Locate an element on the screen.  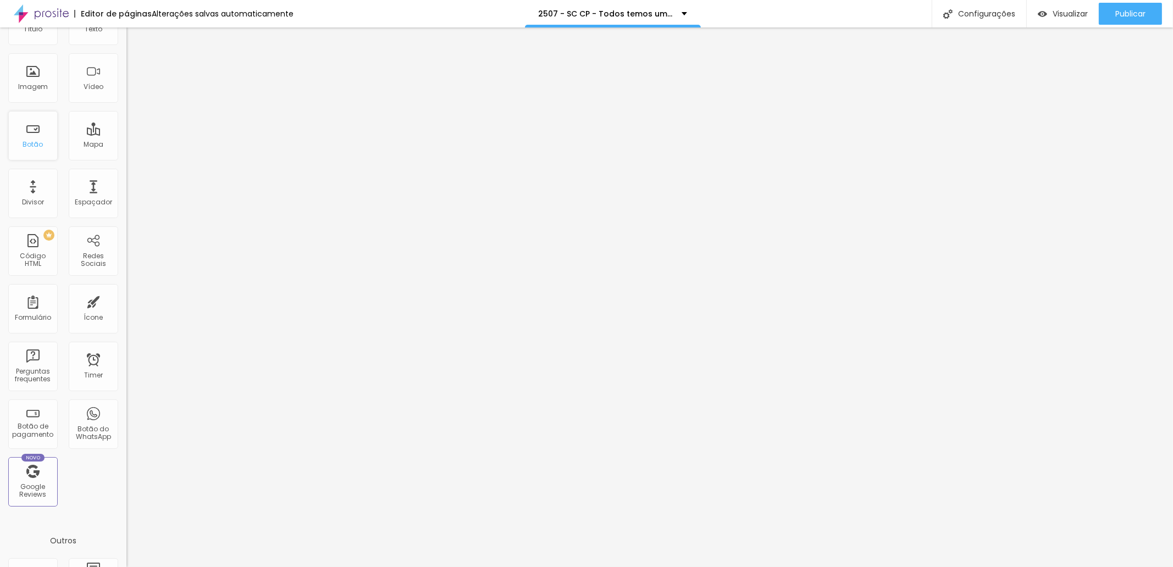
button: Visualizar is located at coordinates (1063, 14).